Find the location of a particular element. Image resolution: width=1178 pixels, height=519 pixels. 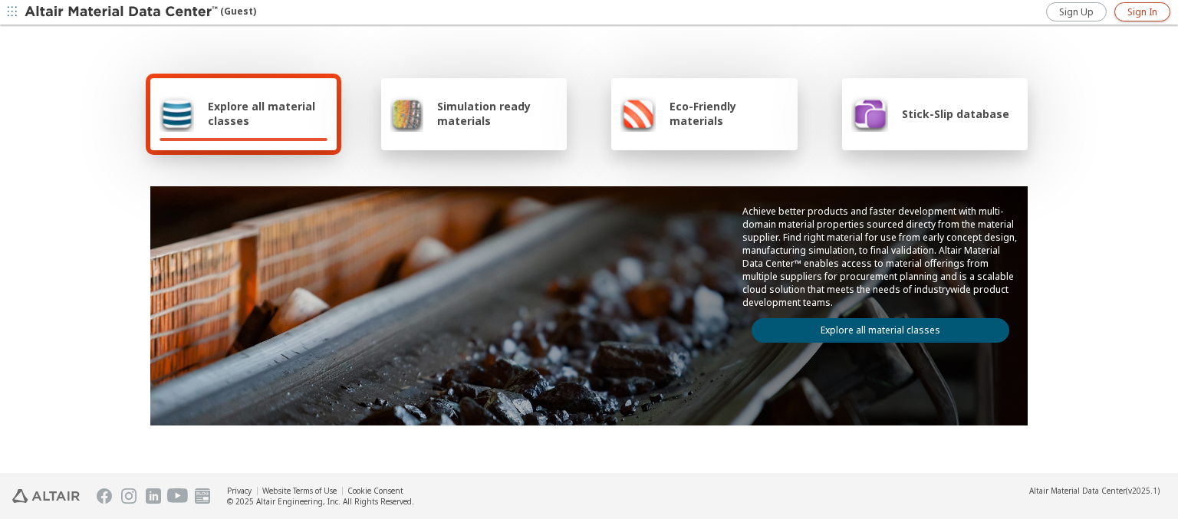

img: Altair Material Data Center is located at coordinates (122, 12).